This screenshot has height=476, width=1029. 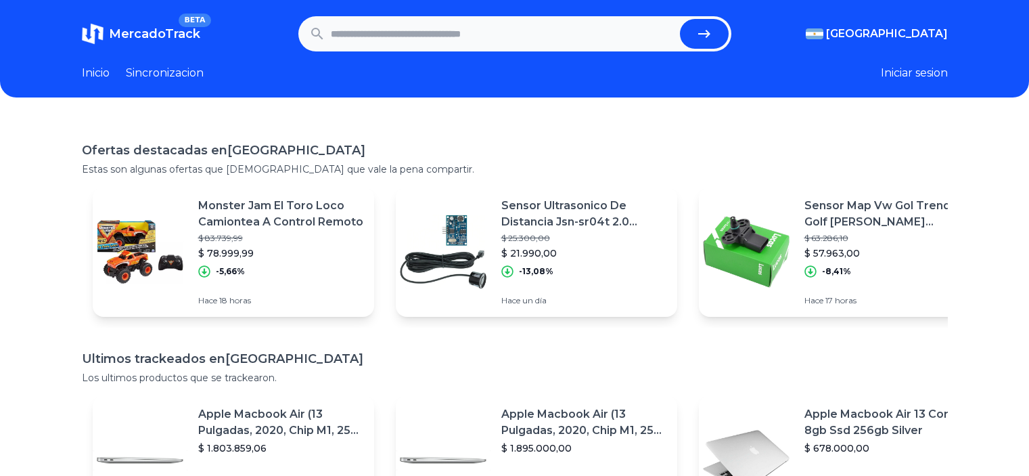 What do you see at coordinates (95, 73) in the screenshot?
I see `a: Inicio` at bounding box center [95, 73].